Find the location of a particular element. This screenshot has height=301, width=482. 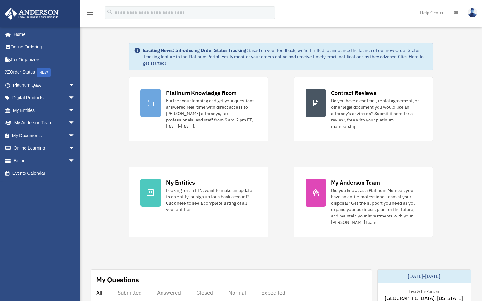

i: menu is located at coordinates (90, 13).